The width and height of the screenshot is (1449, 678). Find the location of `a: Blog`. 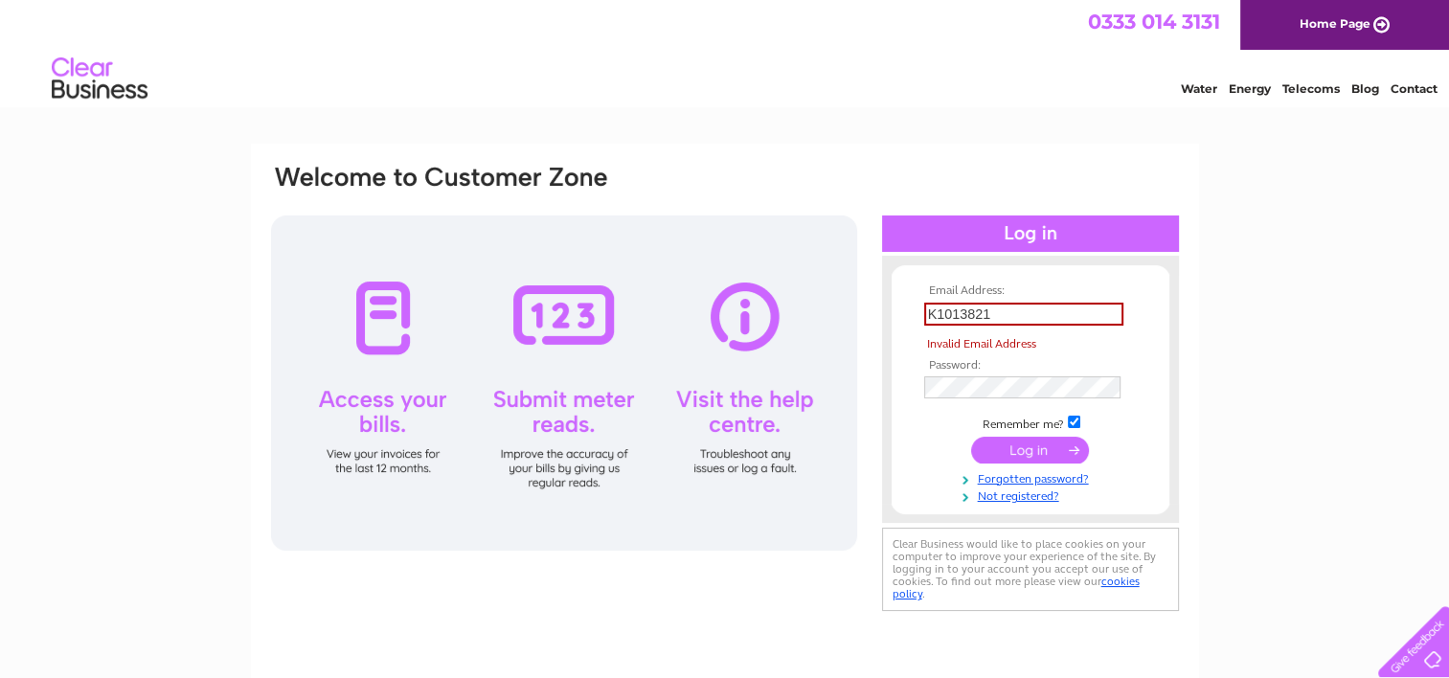

a: Blog is located at coordinates (1365, 88).